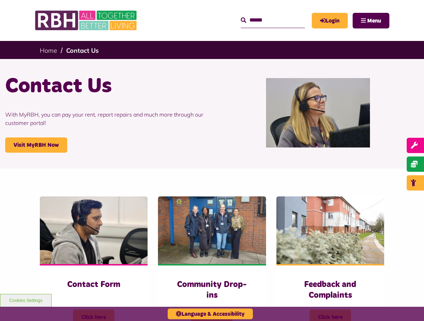  Describe the element at coordinates (106, 119) in the screenshot. I see `p: With MyRBH, you can pay your rent, report repairs and much more through our customer portal!` at that location.